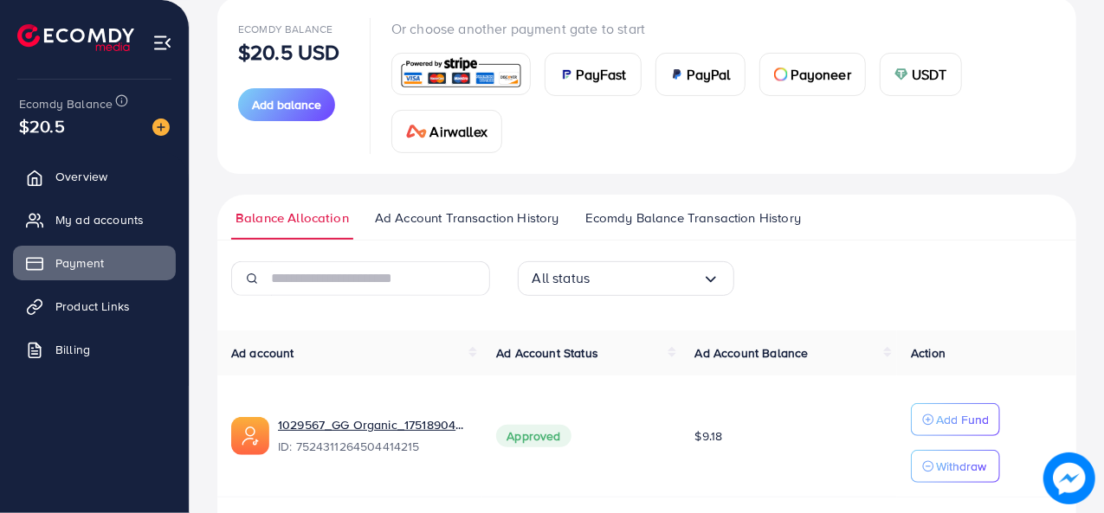  I want to click on button: Add balance, so click(286, 105).